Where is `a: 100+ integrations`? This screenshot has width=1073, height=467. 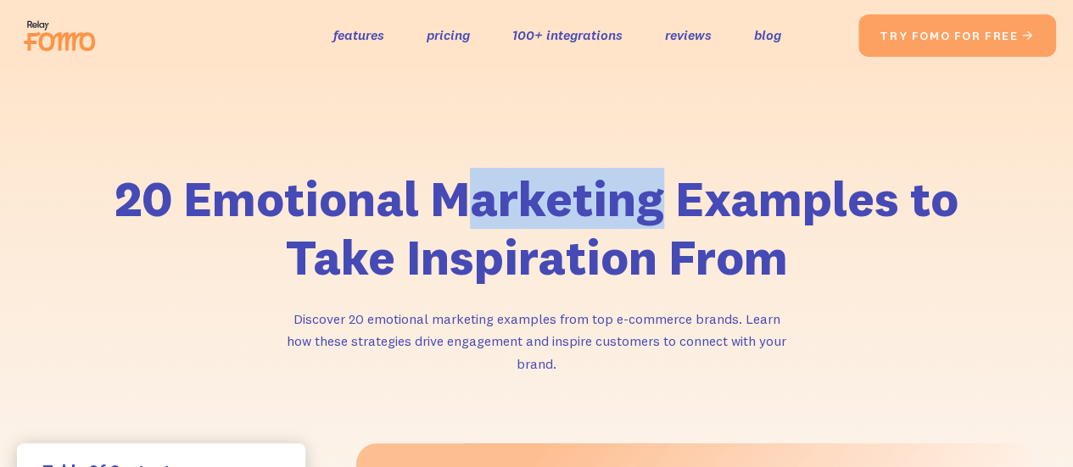
a: 100+ integrations is located at coordinates (568, 35).